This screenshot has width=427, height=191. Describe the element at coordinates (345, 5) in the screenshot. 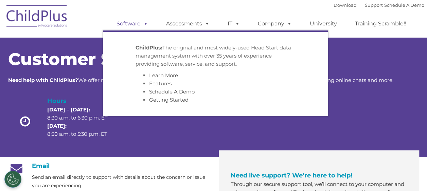

I see `a: Download` at that location.